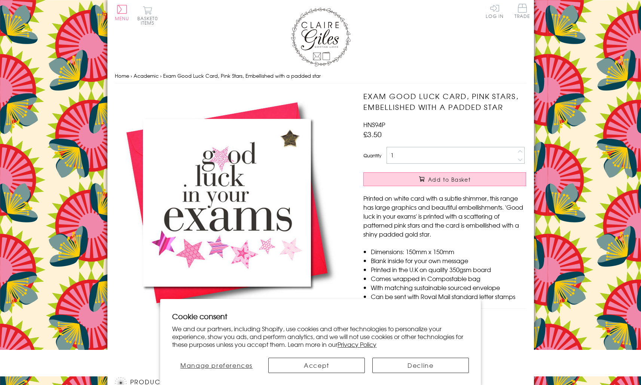 This screenshot has height=385, width=641. I want to click on span: Add to Basket, so click(449, 180).